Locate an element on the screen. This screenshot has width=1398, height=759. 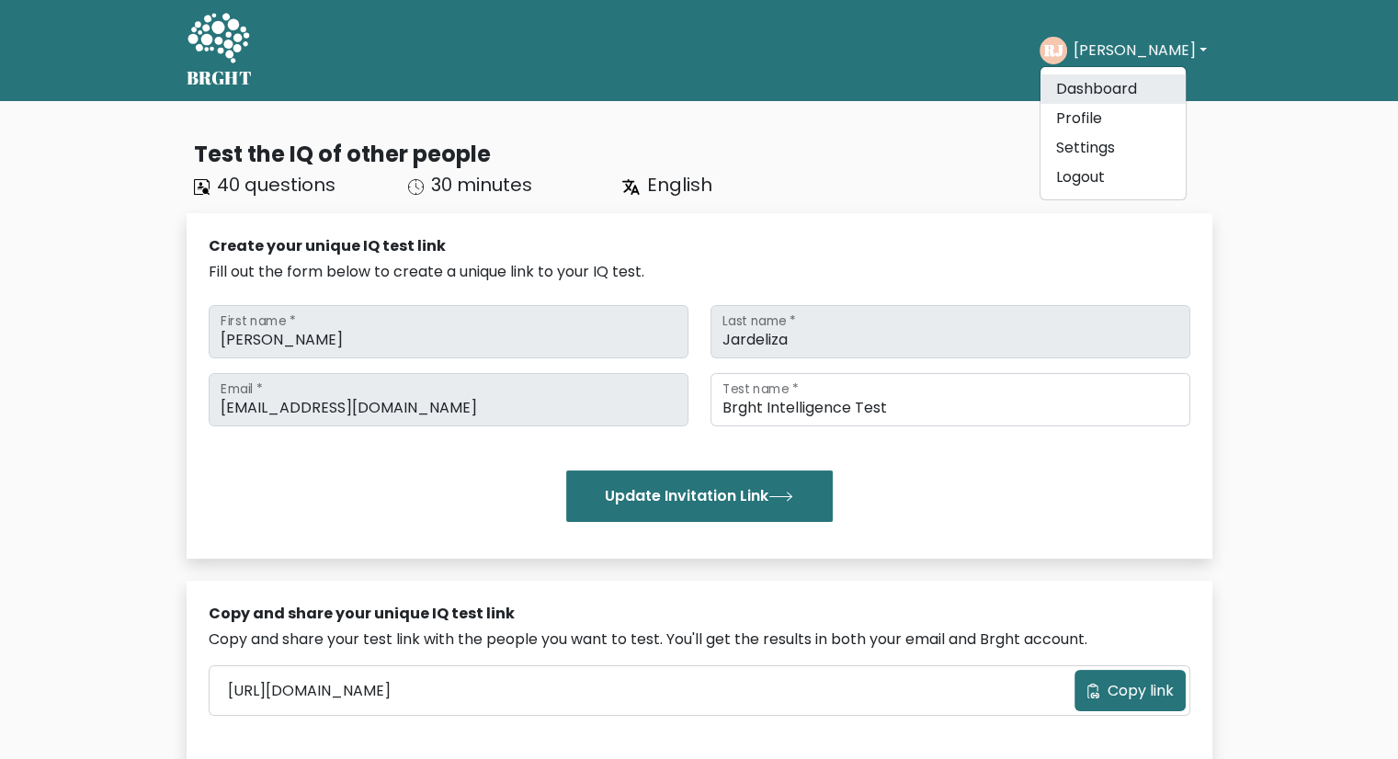
div: Copy and share your test link with the people you want to test. You'll get the results in both yo... is located at coordinates (699, 640).